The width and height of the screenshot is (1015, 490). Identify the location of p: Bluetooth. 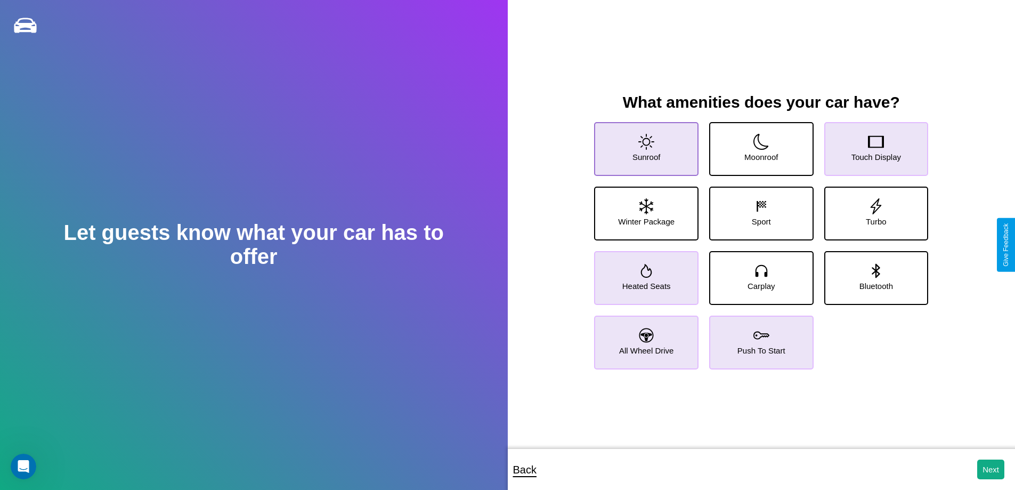
(876, 286).